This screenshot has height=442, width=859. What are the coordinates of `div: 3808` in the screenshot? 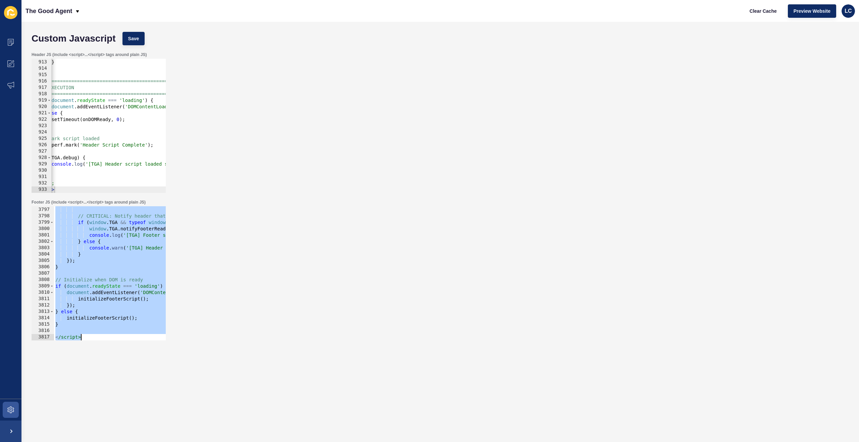 It's located at (43, 280).